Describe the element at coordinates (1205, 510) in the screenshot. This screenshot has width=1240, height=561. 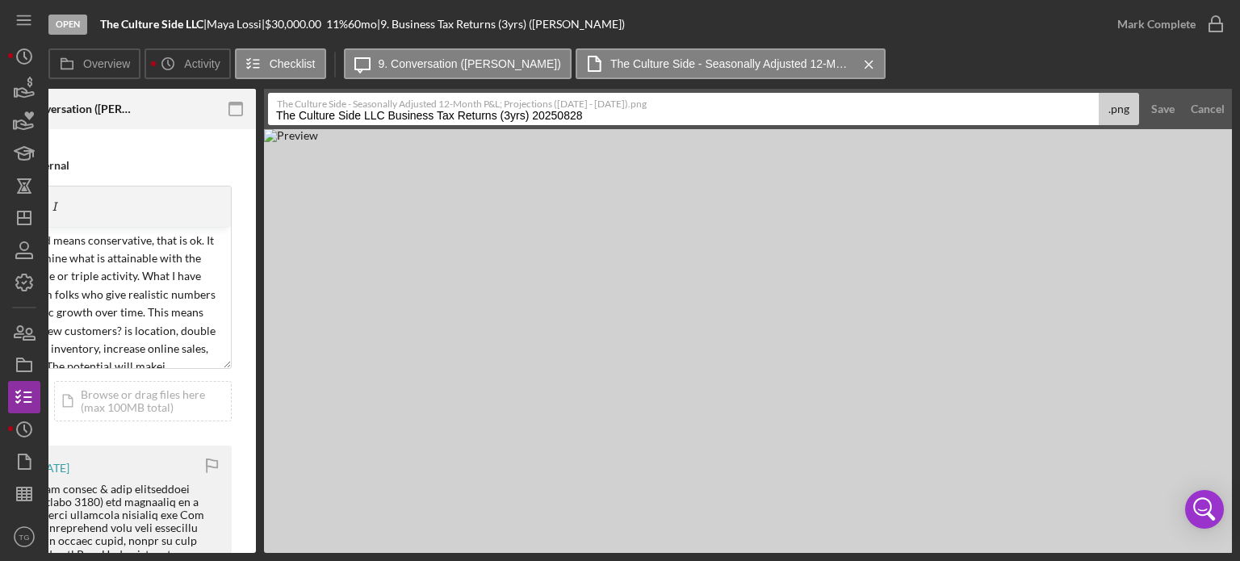
I see `div: Open Intercom Messenger` at that location.